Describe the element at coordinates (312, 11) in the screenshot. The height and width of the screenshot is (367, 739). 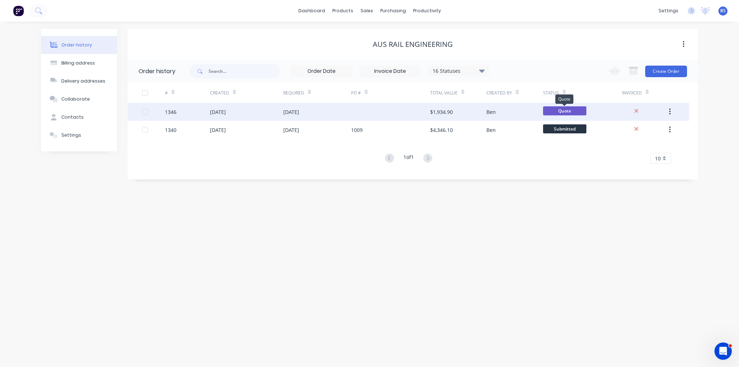
I see `a: dashboard` at that location.